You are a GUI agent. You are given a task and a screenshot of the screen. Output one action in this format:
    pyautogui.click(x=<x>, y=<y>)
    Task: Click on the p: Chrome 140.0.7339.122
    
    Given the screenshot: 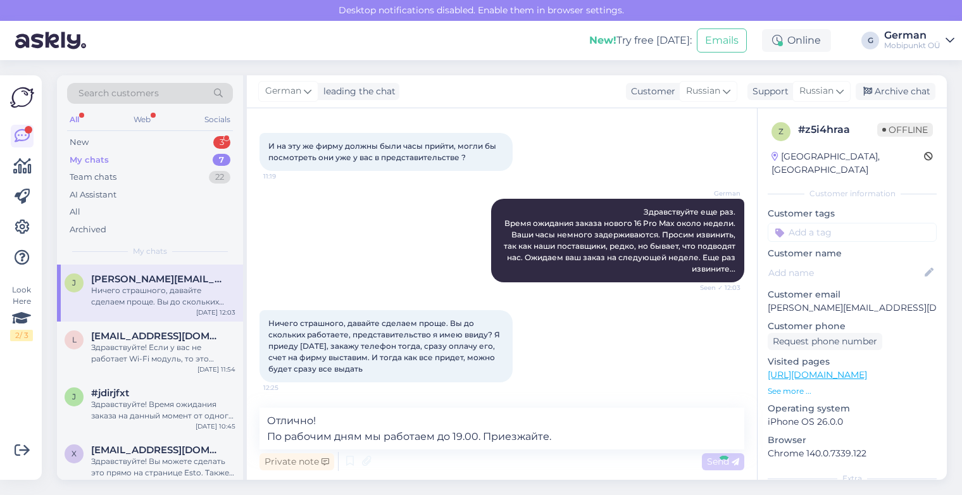 What is the action you would take?
    pyautogui.click(x=852, y=453)
    